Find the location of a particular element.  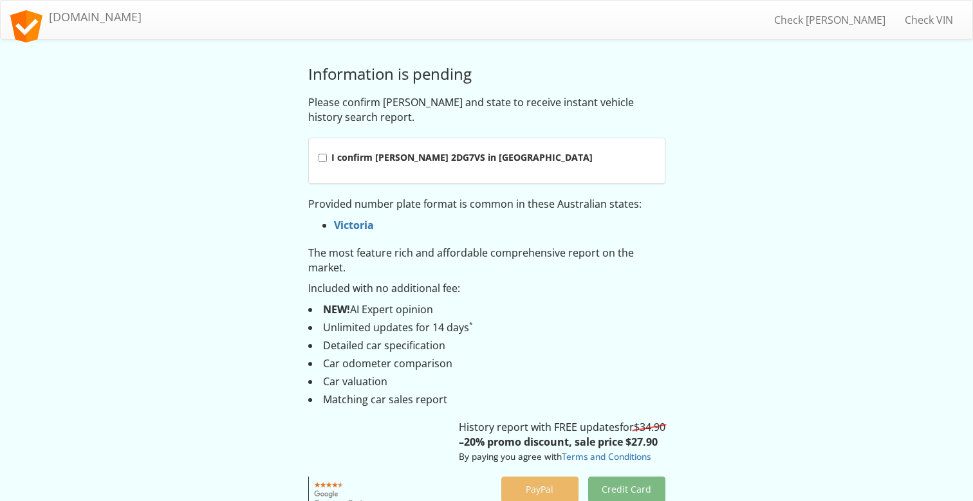

p: Provided number plate format is common in these Australian states: is located at coordinates (486, 204).